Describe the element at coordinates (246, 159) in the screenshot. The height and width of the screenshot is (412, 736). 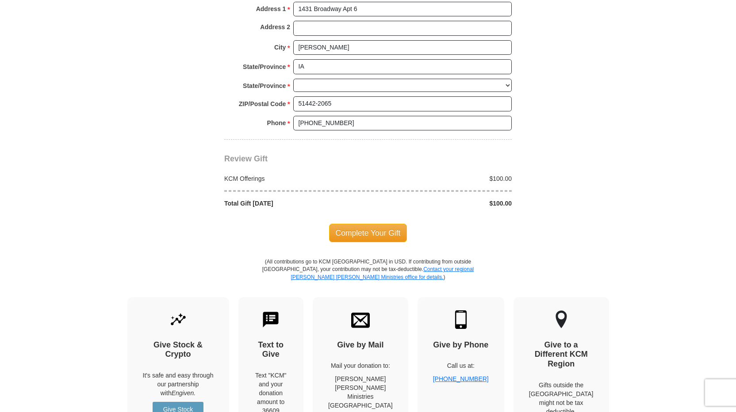
I see `span: Review Gift` at that location.